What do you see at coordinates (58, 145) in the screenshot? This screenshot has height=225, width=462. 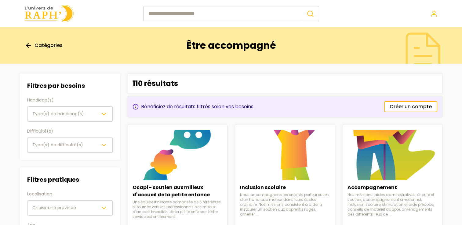 I see `span: Type(s) de difficulté(s)` at bounding box center [58, 145].